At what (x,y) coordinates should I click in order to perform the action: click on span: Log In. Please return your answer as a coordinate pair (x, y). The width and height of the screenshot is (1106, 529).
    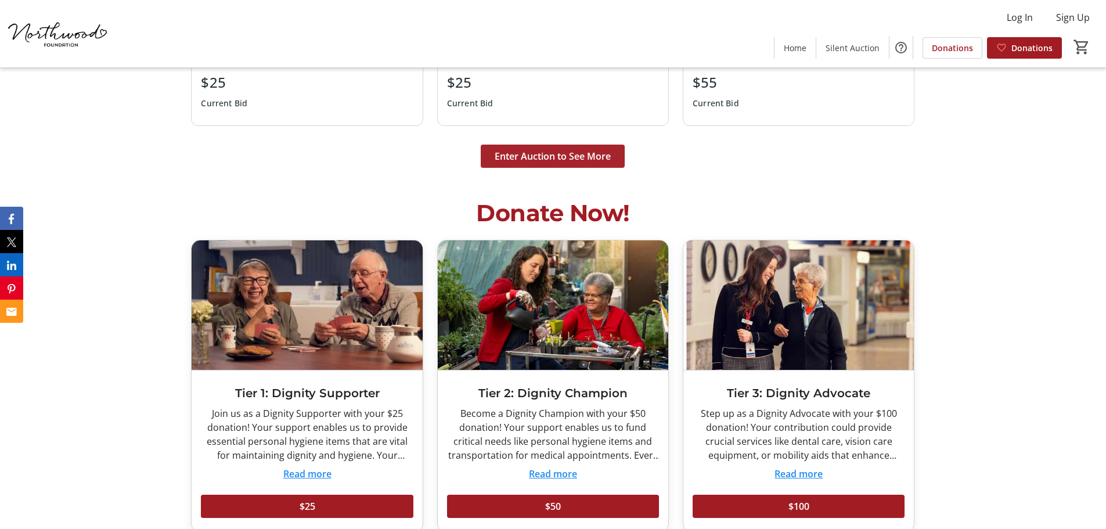
    Looking at the image, I should click on (1019, 17).